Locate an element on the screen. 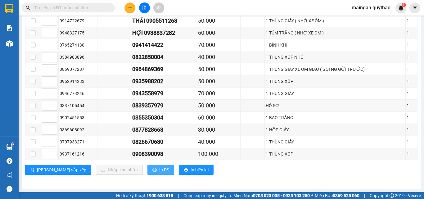  div: 0822850004 is located at coordinates (164, 57).